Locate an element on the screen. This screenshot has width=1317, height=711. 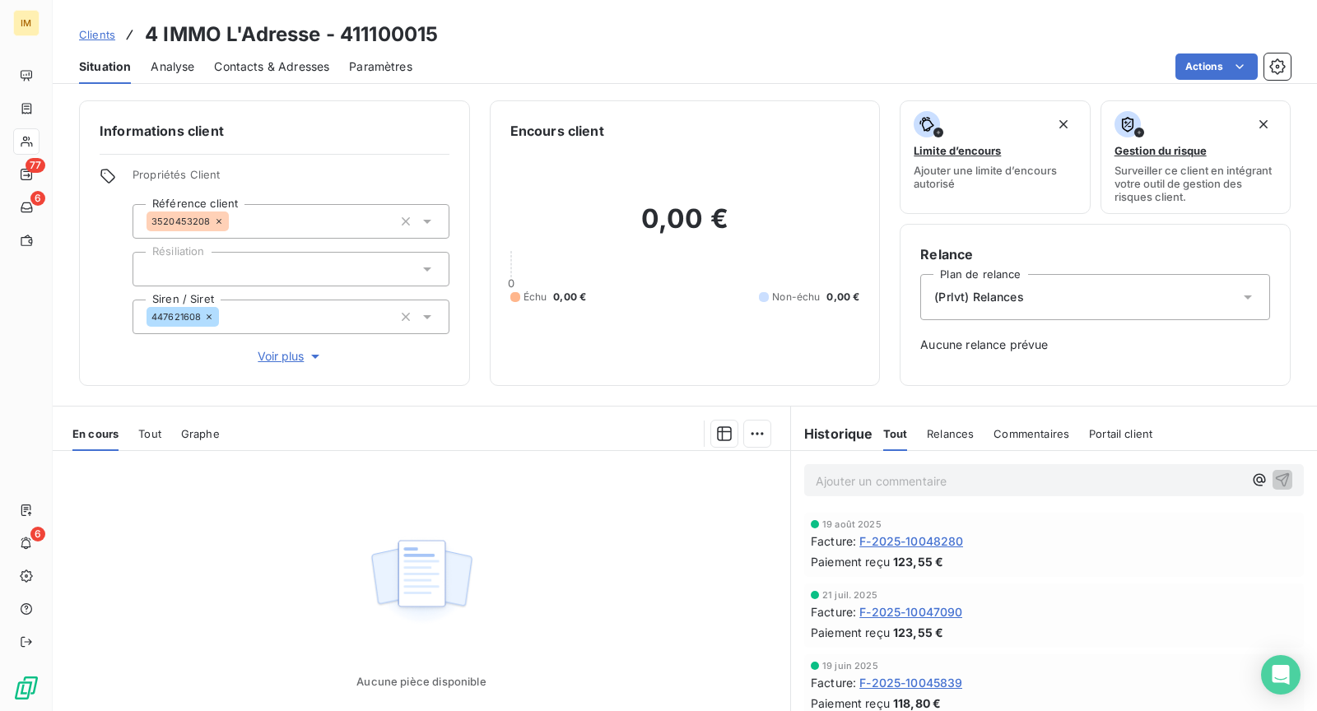
div: IM is located at coordinates (26, 23).